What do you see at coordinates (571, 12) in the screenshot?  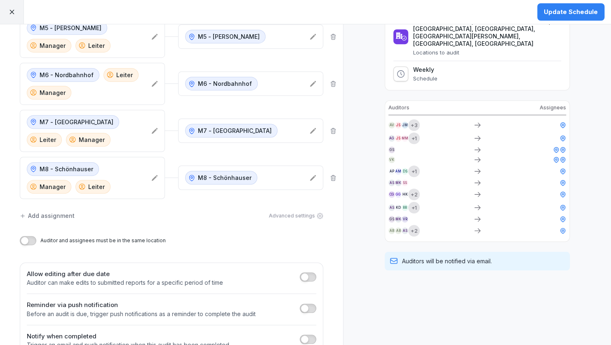 I see `div: Update Schedule` at bounding box center [571, 12].